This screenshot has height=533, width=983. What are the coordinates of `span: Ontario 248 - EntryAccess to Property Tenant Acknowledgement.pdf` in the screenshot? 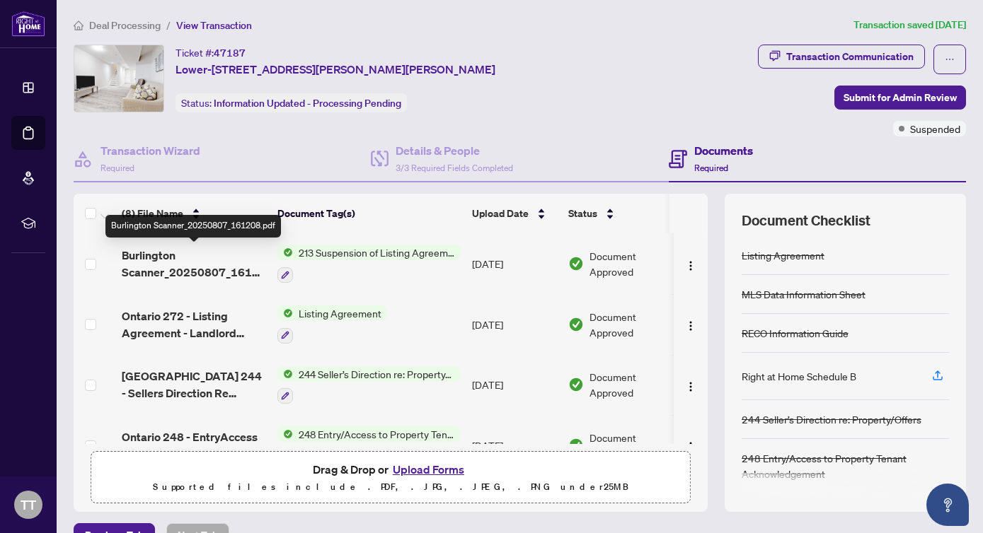 It's located at (194, 446).